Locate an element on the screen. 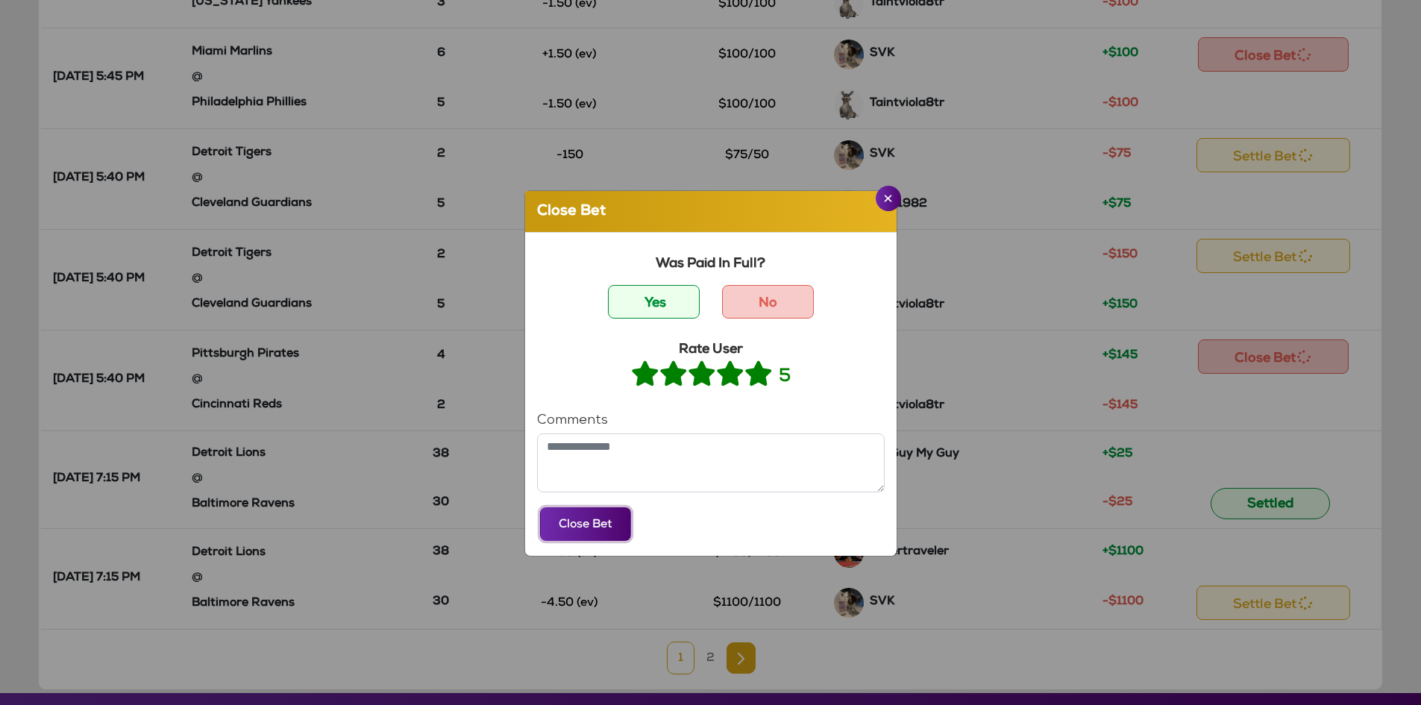  h5: Close Bet is located at coordinates (571, 212).